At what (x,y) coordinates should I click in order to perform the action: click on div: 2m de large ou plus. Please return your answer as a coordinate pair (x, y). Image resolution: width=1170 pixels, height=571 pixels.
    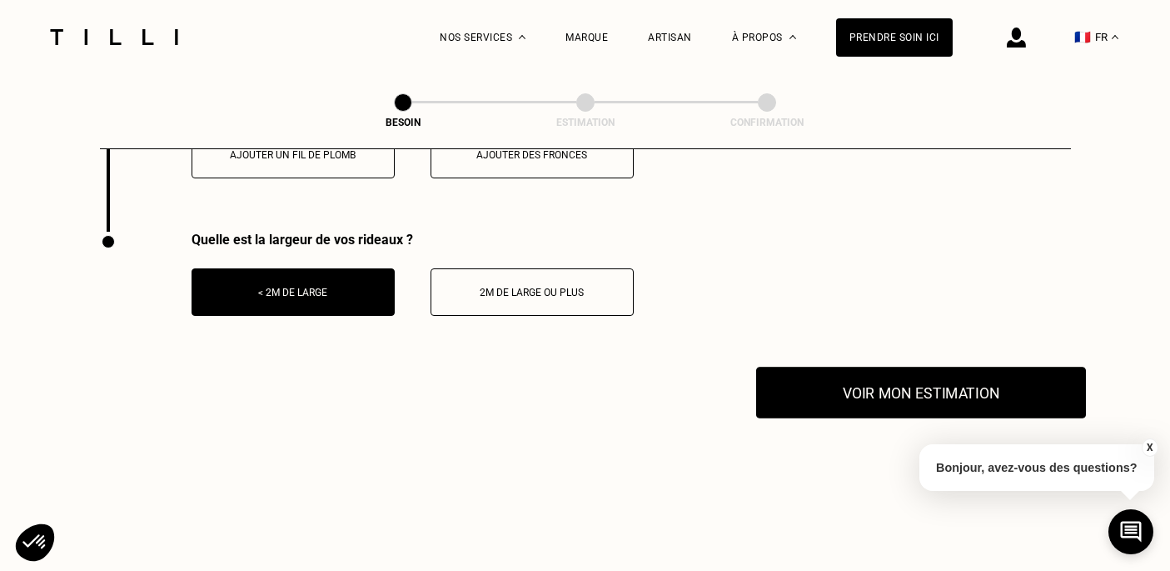
    Looking at the image, I should click on (532, 292).